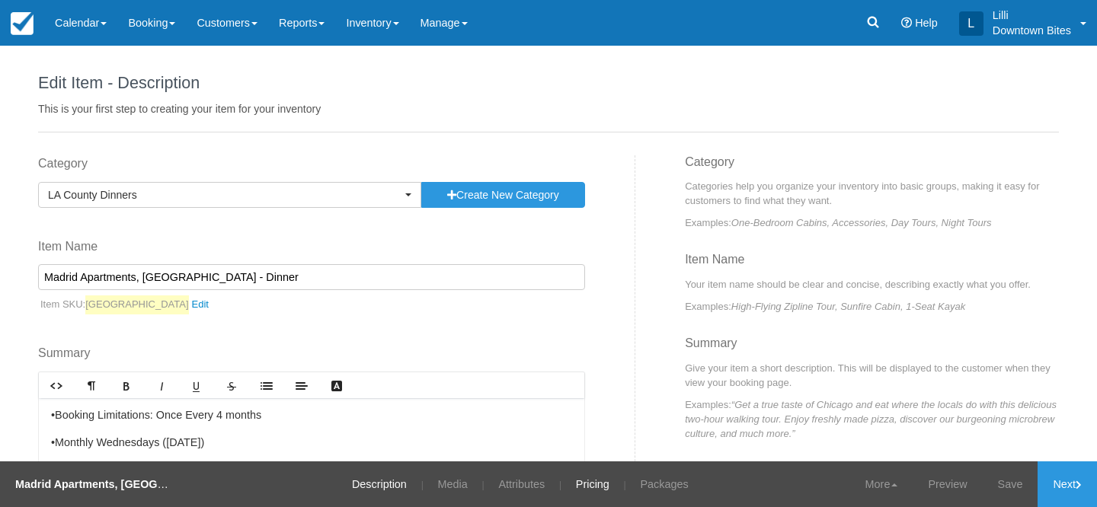 The width and height of the screenshot is (1097, 507). I want to click on h3: Summary, so click(871, 349).